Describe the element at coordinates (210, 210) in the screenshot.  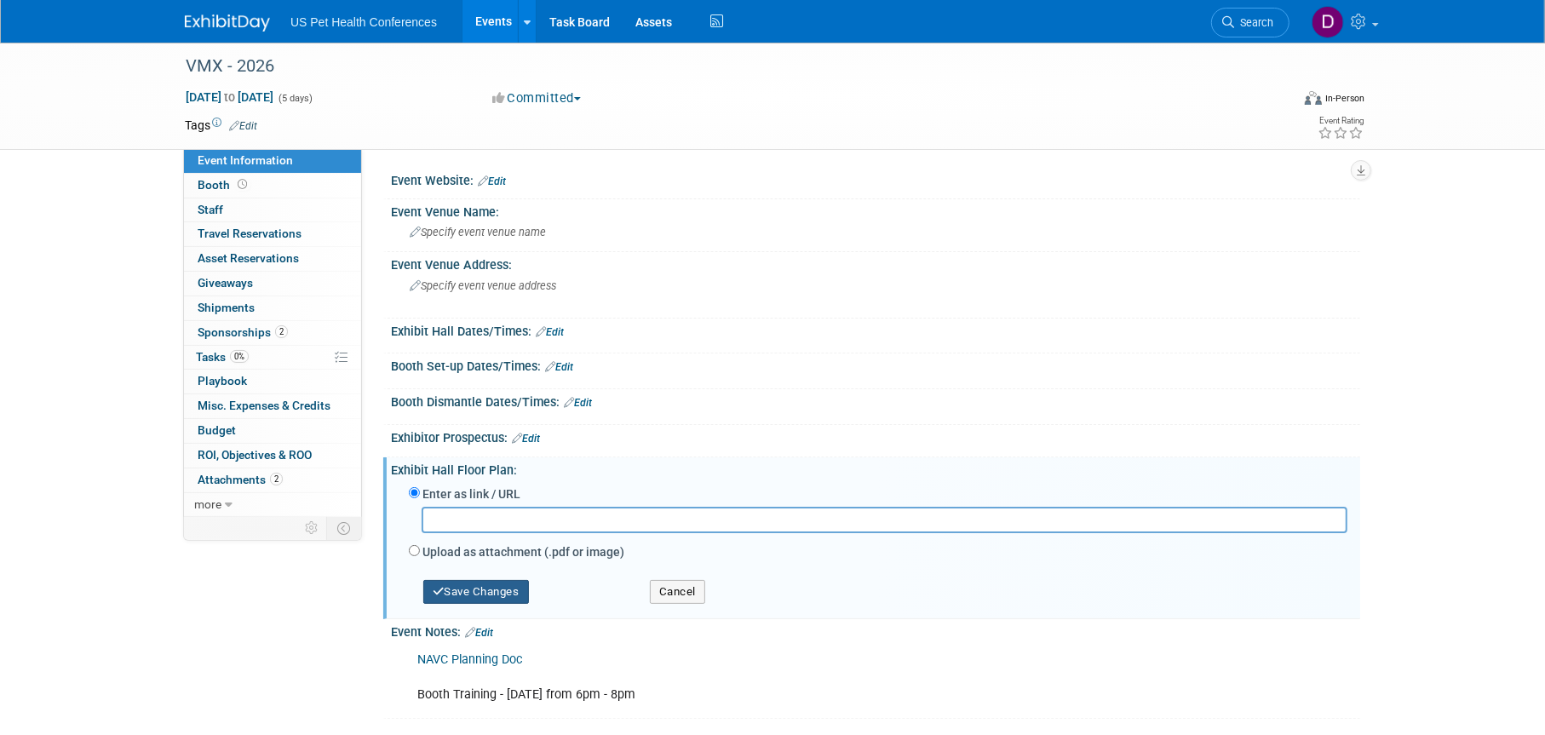
I see `span: Staff` at that location.